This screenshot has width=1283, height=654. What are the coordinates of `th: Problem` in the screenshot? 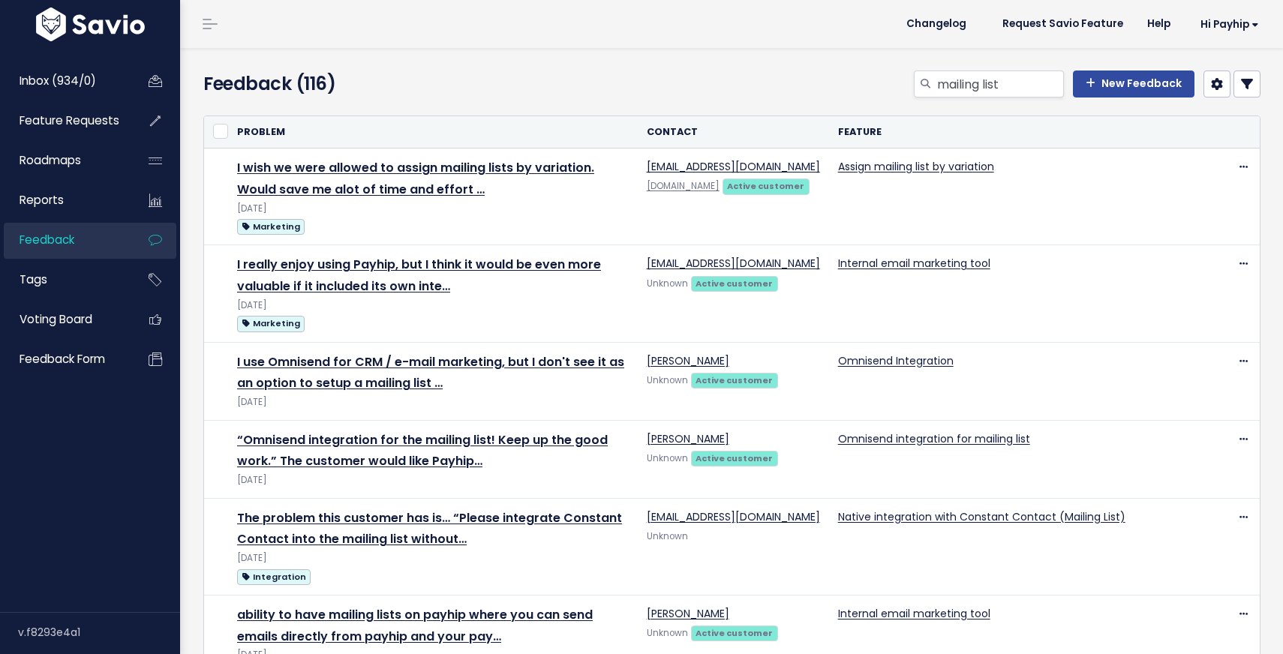 It's located at (433, 132).